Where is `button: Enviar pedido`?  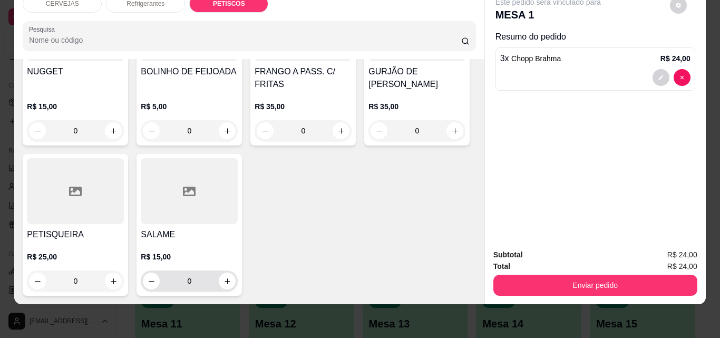
button: Enviar pedido is located at coordinates (595, 285).